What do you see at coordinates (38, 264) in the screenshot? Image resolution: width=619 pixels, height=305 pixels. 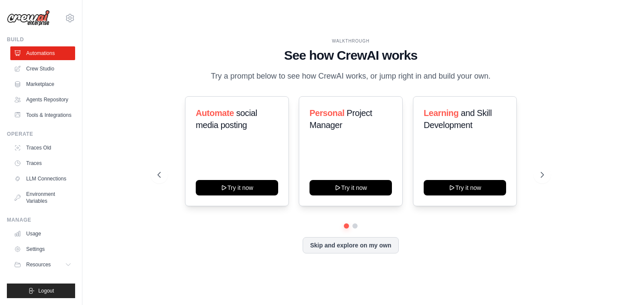 I see `span: Resources` at bounding box center [38, 264].